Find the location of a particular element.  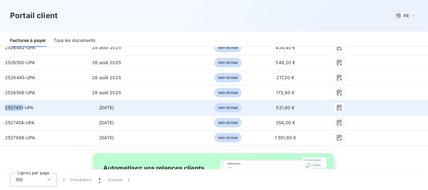

span: 2527886-UPA is located at coordinates (20, 138).